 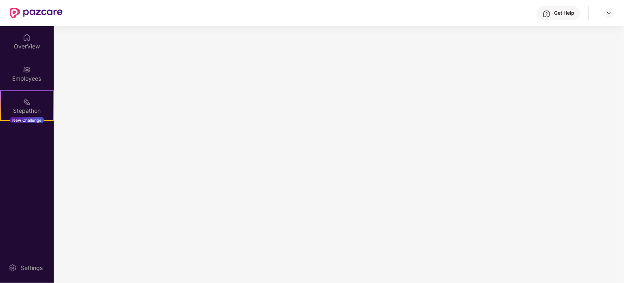 What do you see at coordinates (564, 13) in the screenshot?
I see `div: Get Help` at bounding box center [564, 13].